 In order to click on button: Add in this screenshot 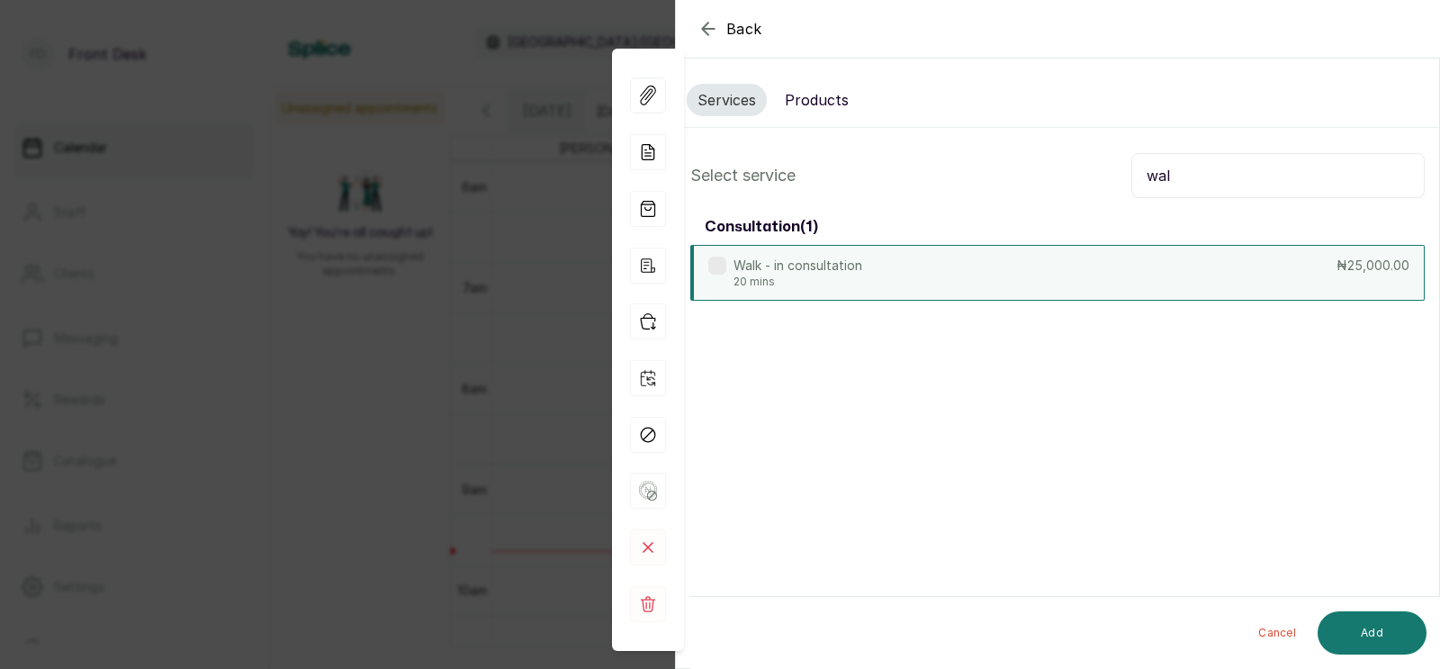, I will do `click(1372, 633)`.